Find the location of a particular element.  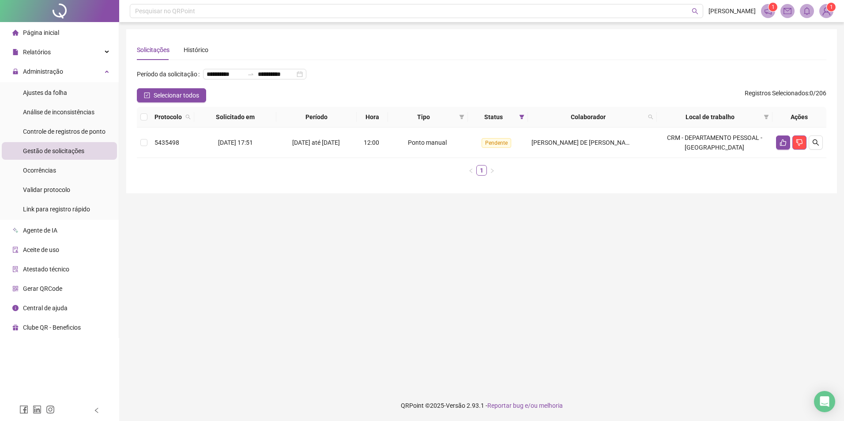

span: Controle de registros de ponto is located at coordinates (64, 132).